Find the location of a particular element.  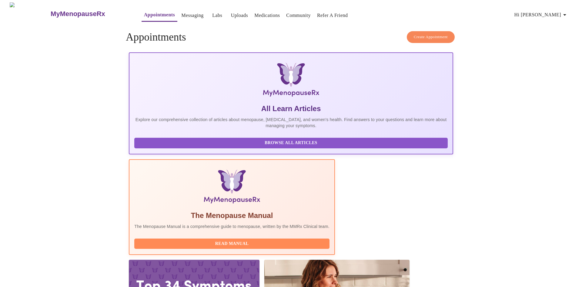

a: Read Manual is located at coordinates (232, 243).